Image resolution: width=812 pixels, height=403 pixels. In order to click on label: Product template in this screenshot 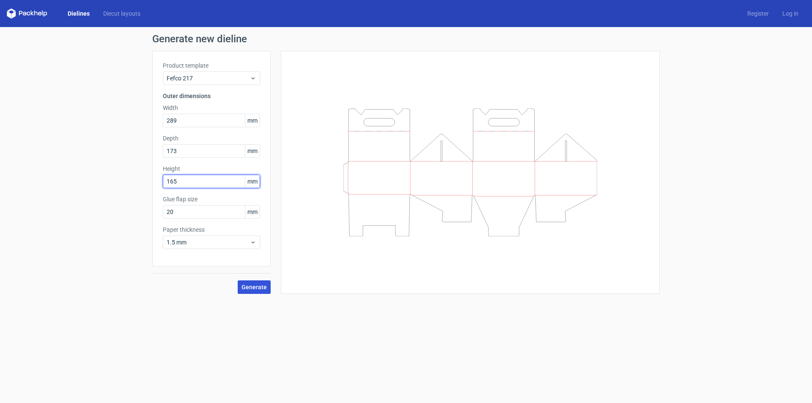, I will do `click(212, 66)`.